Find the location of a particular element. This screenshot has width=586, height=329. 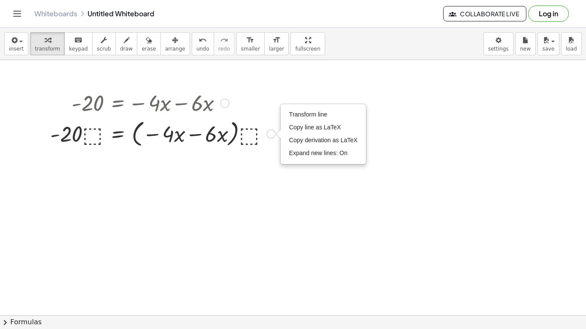

span: new is located at coordinates (525, 49).